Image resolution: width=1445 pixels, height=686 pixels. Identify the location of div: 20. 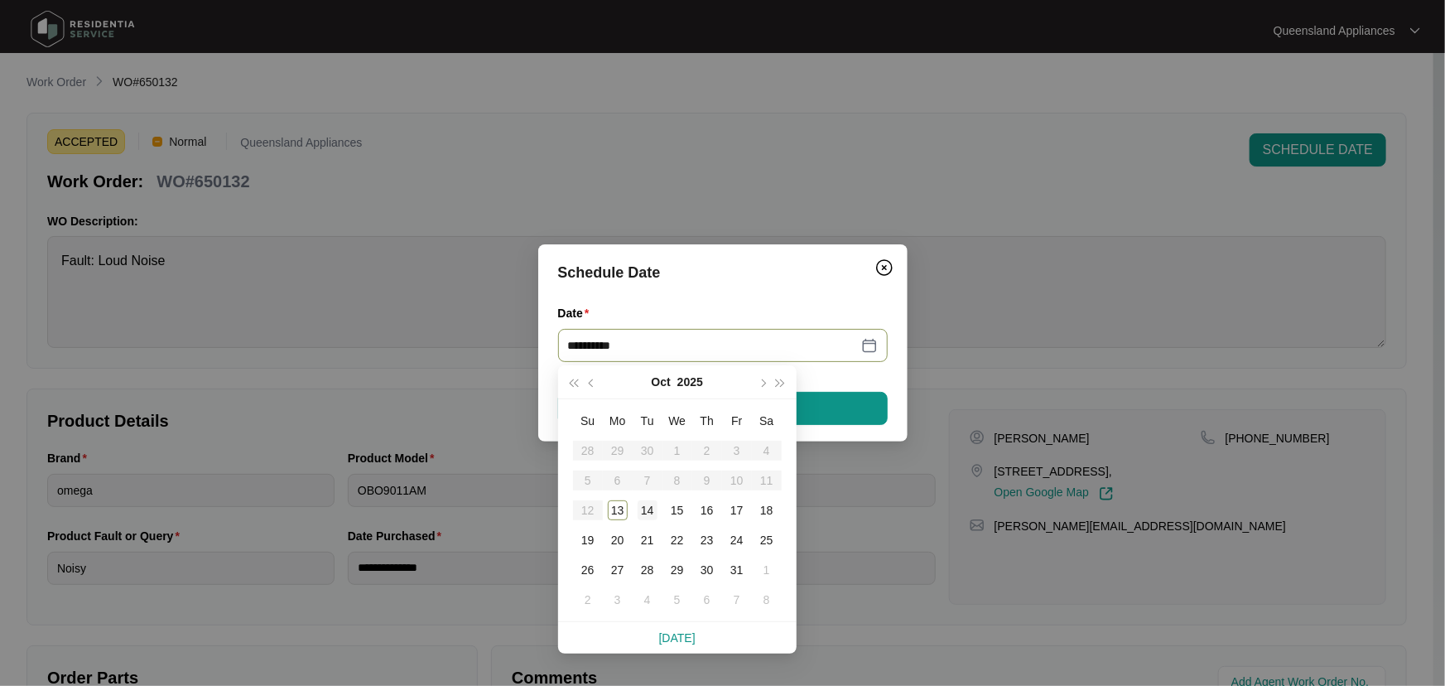
(618, 540).